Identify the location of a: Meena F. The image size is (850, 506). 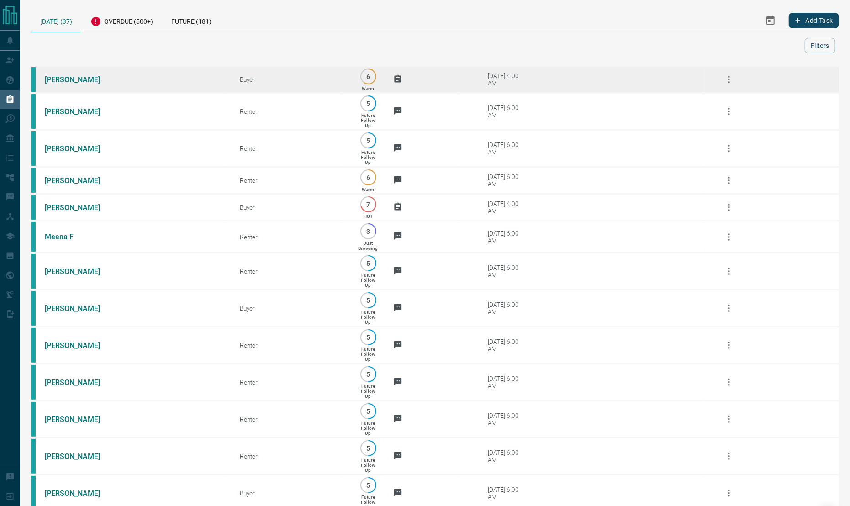
(79, 237).